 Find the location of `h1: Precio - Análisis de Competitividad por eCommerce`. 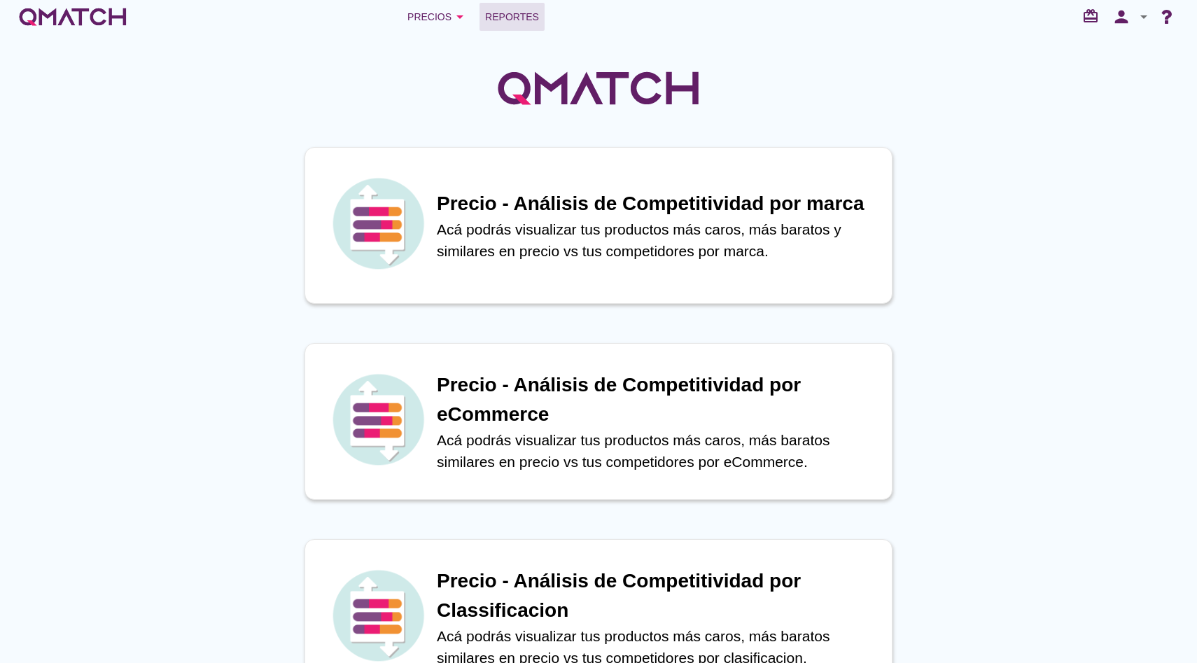

h1: Precio - Análisis de Competitividad por eCommerce is located at coordinates (657, 400).